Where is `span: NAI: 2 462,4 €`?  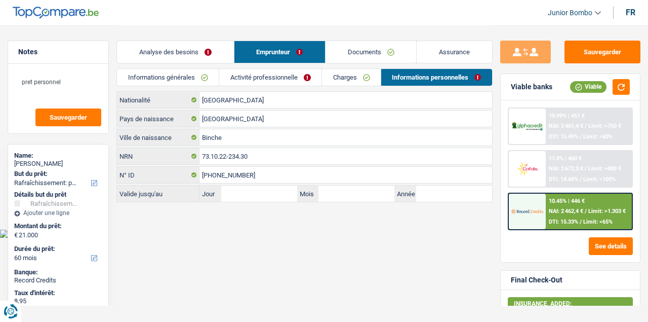
span: NAI: 2 462,4 € is located at coordinates (566, 211).